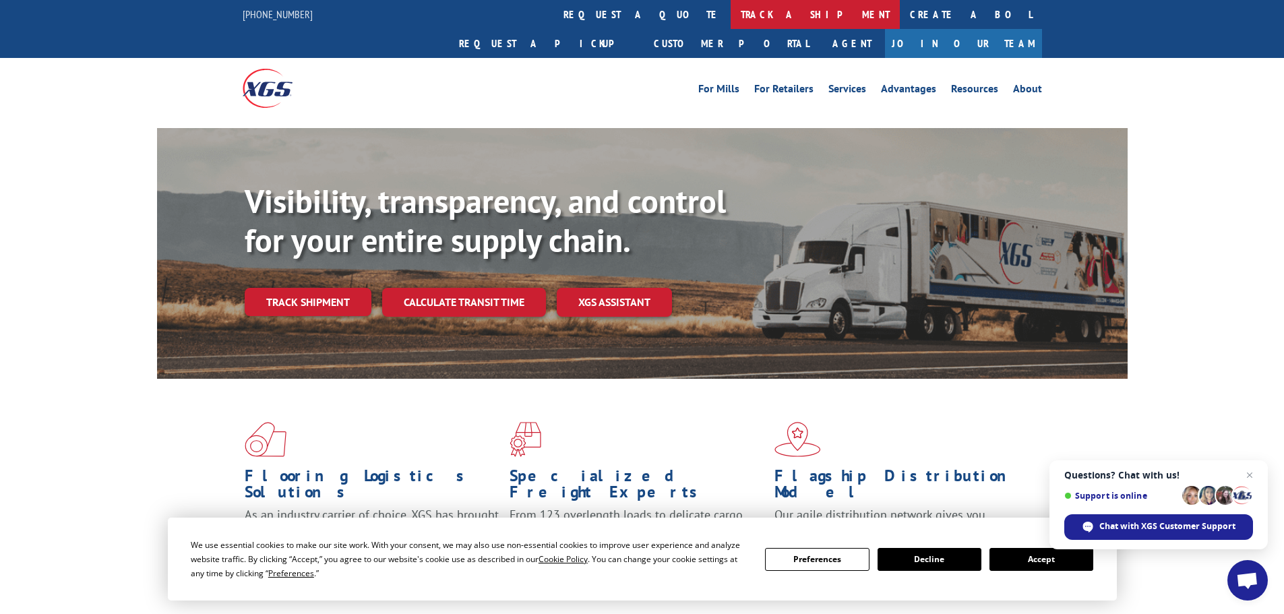  Describe the element at coordinates (731, 43) in the screenshot. I see `a: Customer Portal` at that location.